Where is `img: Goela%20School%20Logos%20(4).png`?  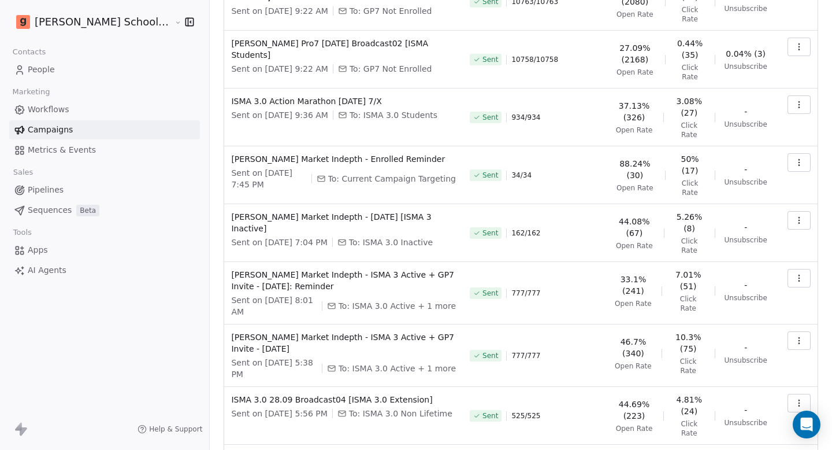 img: Goela%20School%20Logos%20(4).png is located at coordinates (23, 22).